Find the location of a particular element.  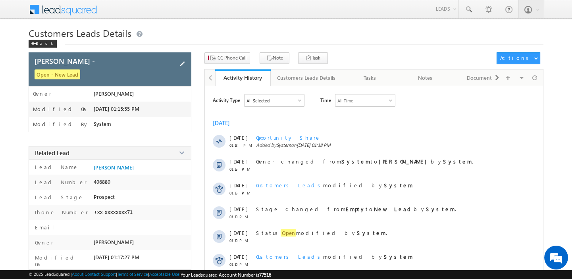

div: Back is located at coordinates (43, 44).